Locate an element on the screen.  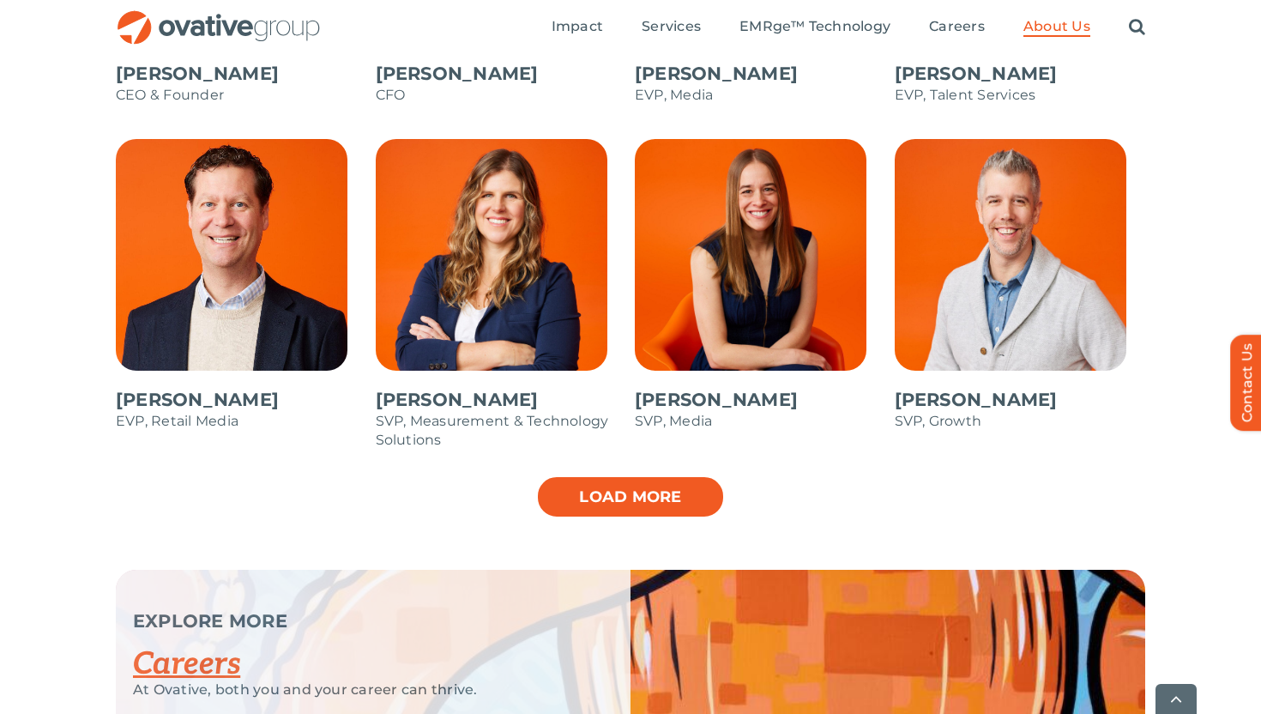
span: About Us is located at coordinates (1057, 27).